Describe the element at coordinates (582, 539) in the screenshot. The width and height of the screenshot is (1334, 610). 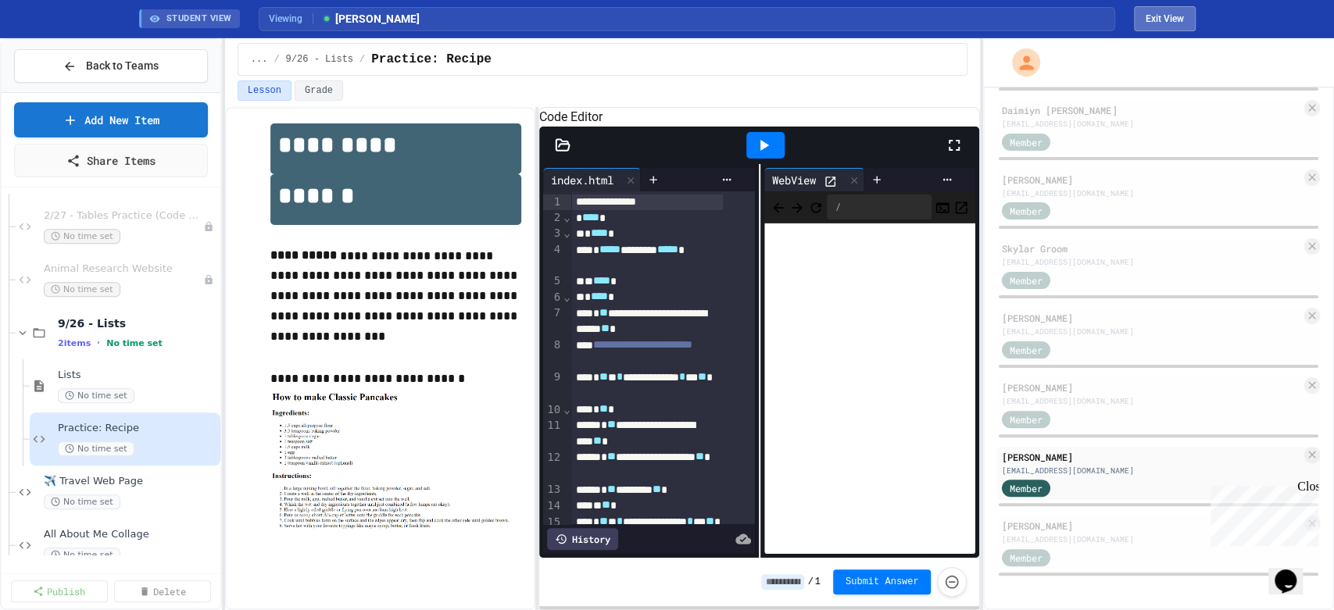
I see `div: History` at that location.